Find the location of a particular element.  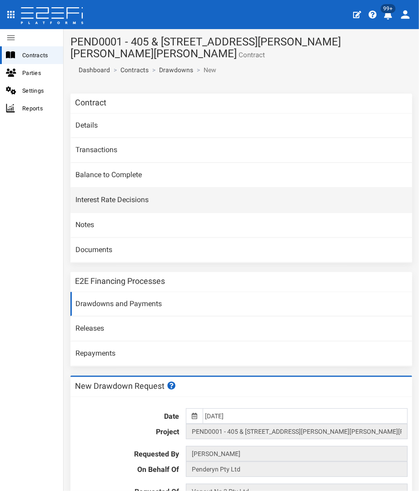

a: Balance to Complete is located at coordinates (241, 175).